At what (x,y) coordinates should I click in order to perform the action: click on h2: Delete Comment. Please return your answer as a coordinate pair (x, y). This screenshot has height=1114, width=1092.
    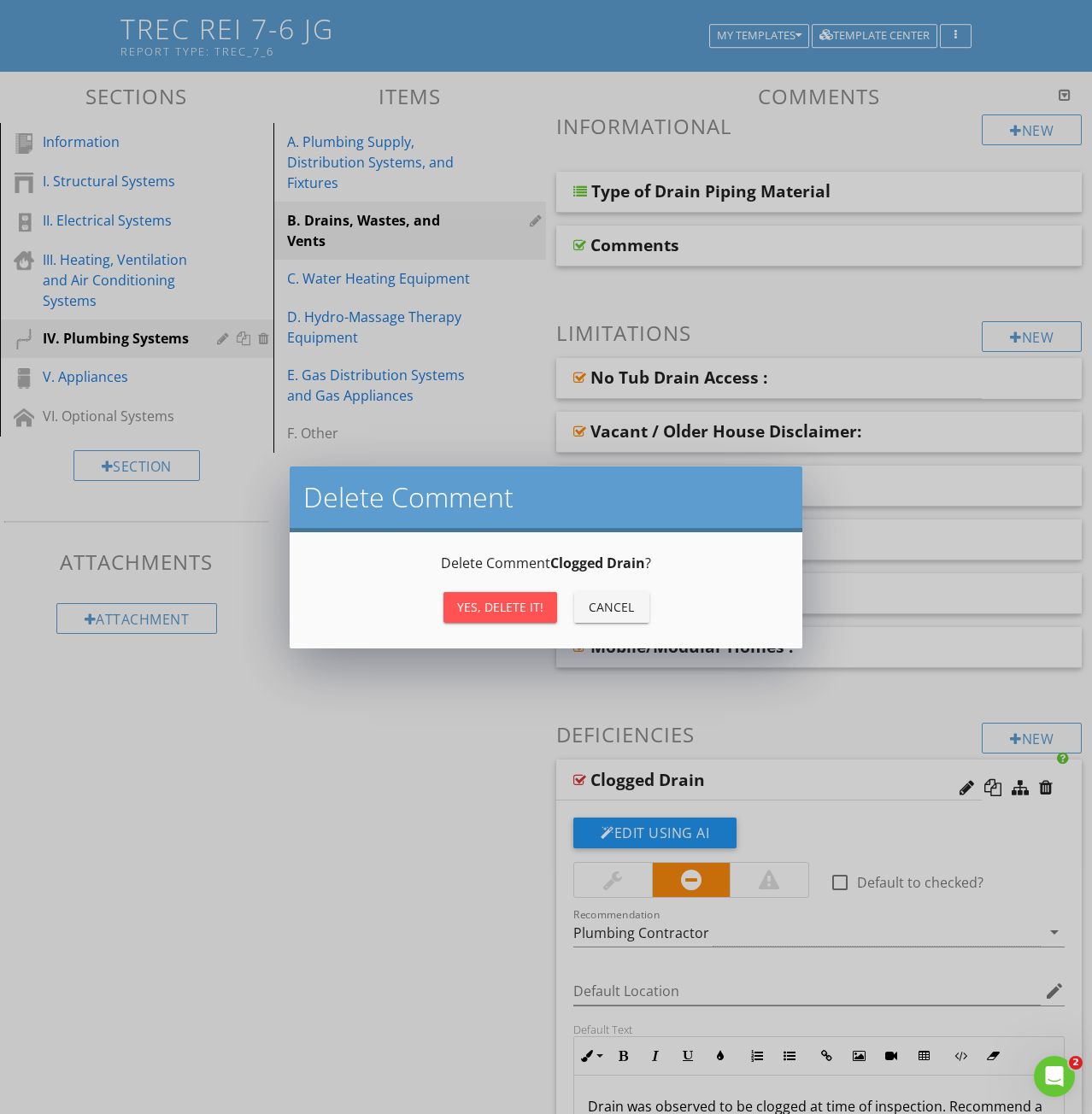
    Looking at the image, I should click on (546, 497).